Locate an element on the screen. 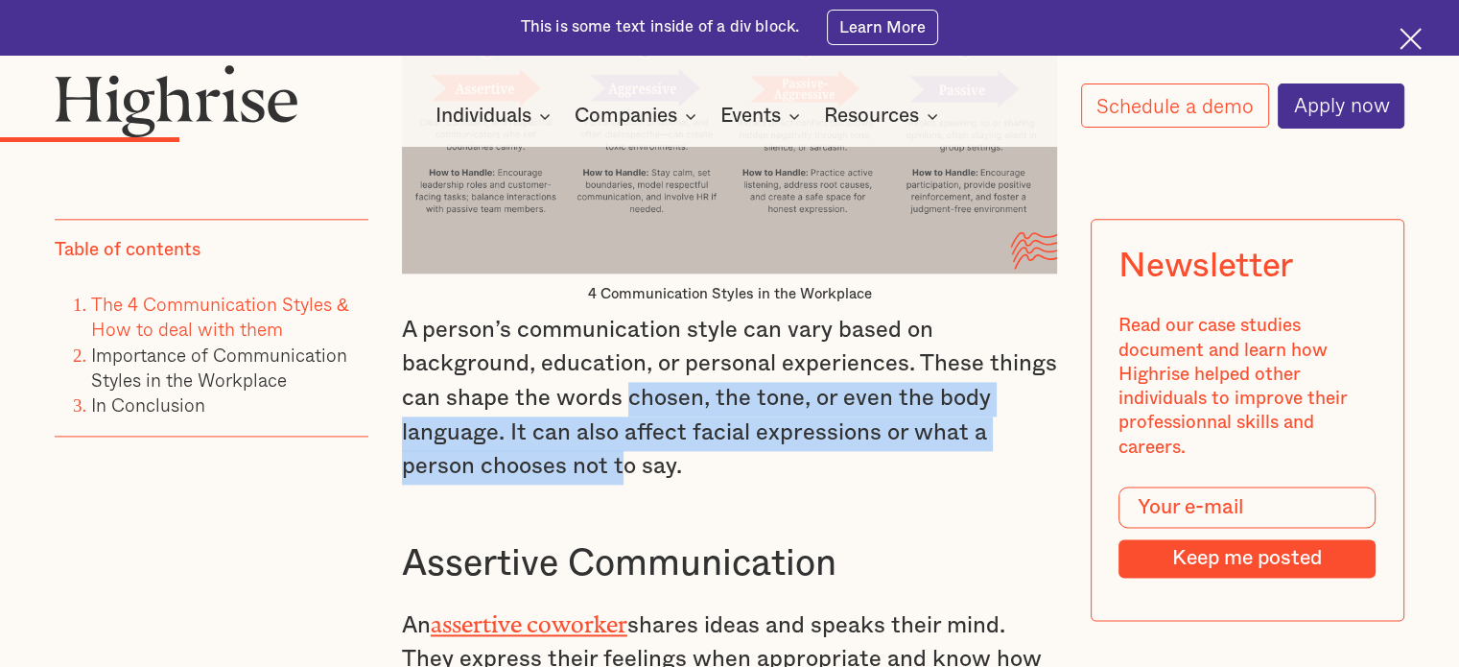 The image size is (1459, 667). a: The 4 Communication Styles & How to deal with them is located at coordinates (220, 316).